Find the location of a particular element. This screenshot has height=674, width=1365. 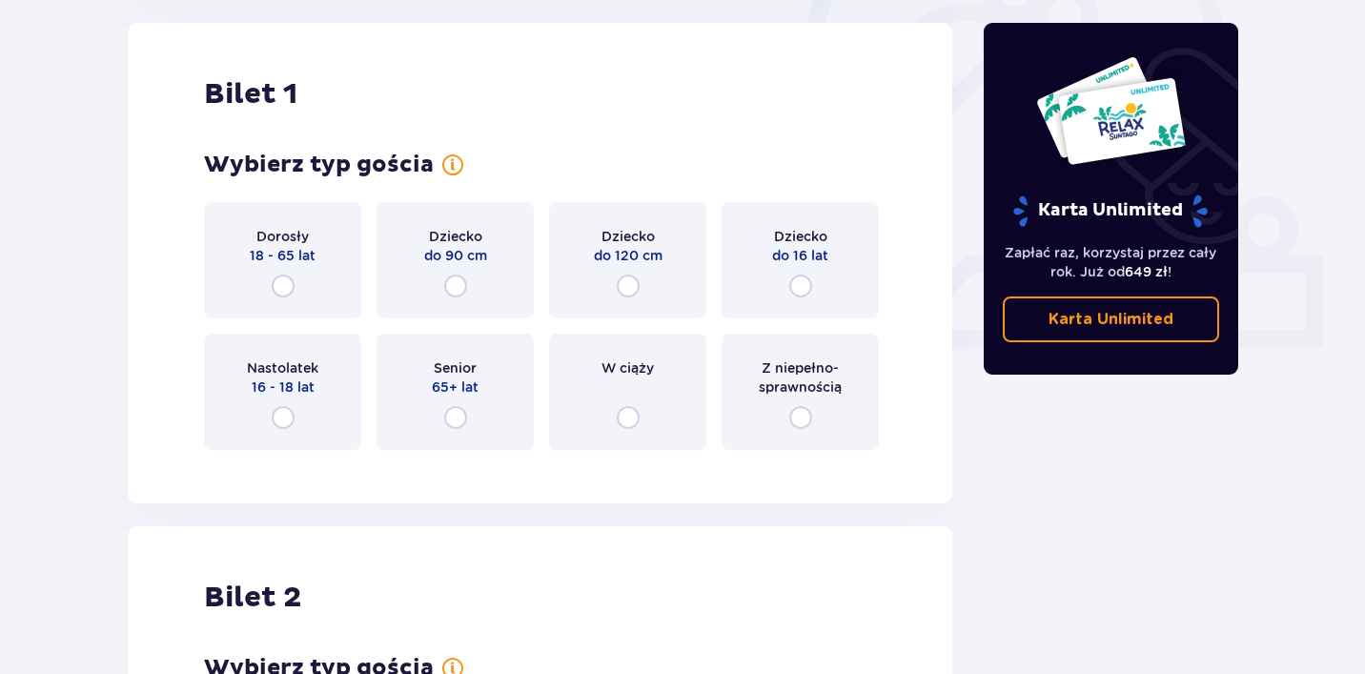

p: Zapłać raz, korzystaj przez cały rok. Już od ! is located at coordinates (1112, 262).